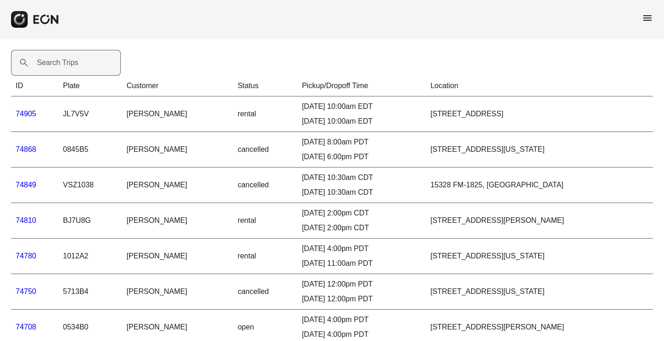 The width and height of the screenshot is (664, 341). Describe the element at coordinates (26, 220) in the screenshot. I see `a: 74810` at that location.